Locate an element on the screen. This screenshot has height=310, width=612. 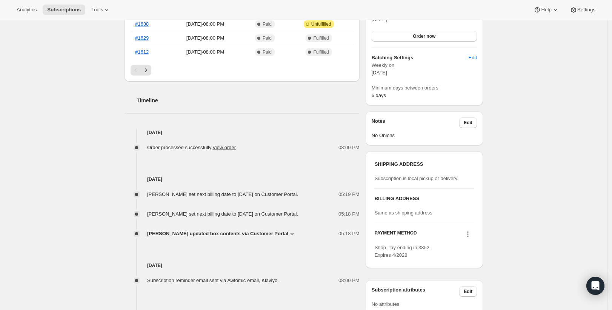
span: Help is located at coordinates (546, 10).